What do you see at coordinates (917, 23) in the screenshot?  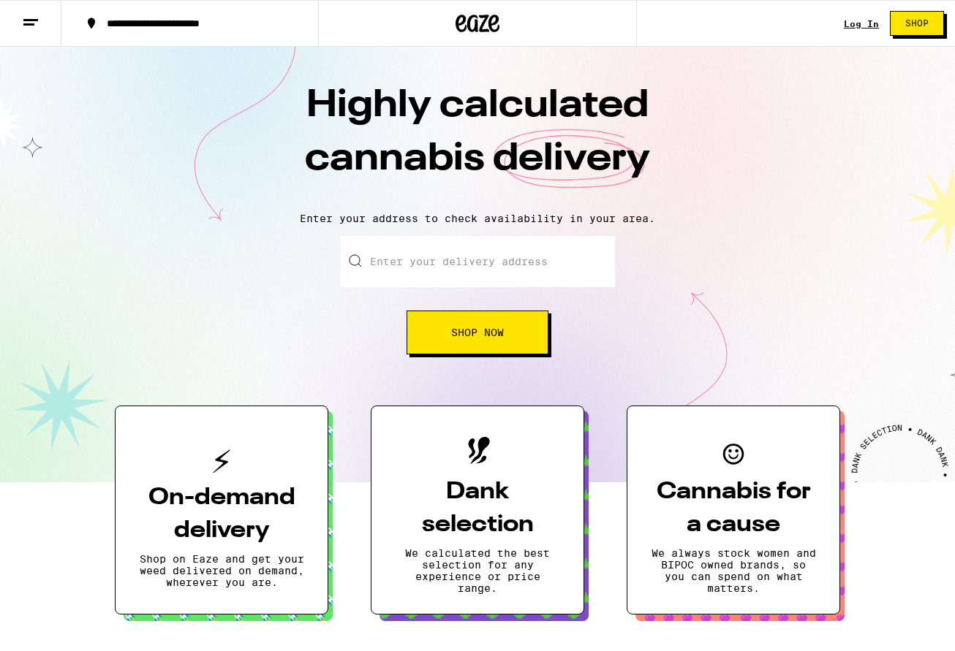 I see `button: Shop` at bounding box center [917, 23].